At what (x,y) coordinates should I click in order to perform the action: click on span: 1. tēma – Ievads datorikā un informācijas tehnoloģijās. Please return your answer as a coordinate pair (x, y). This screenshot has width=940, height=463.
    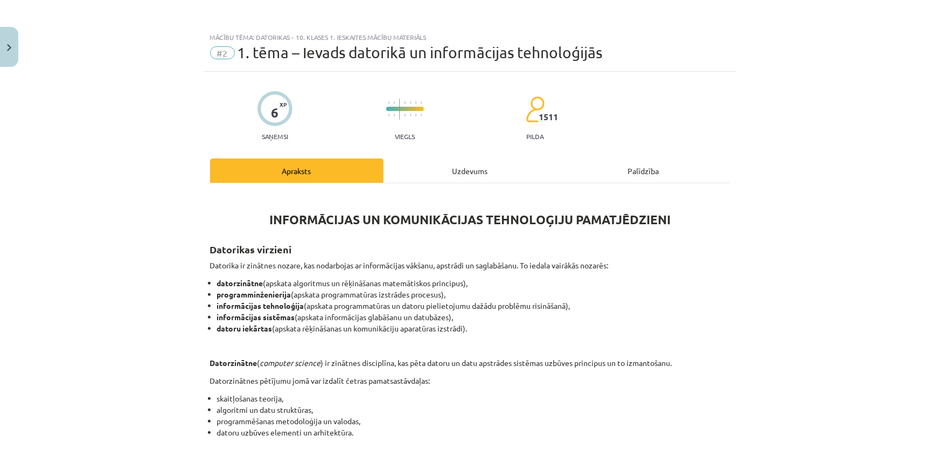
    Looking at the image, I should click on (420, 52).